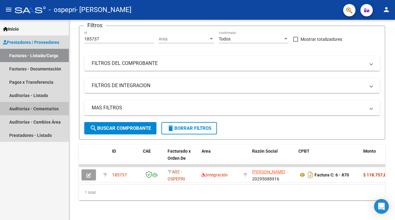  What do you see at coordinates (125, 158) in the screenshot?
I see `datatable-header-cell: ID` at bounding box center [125, 158].